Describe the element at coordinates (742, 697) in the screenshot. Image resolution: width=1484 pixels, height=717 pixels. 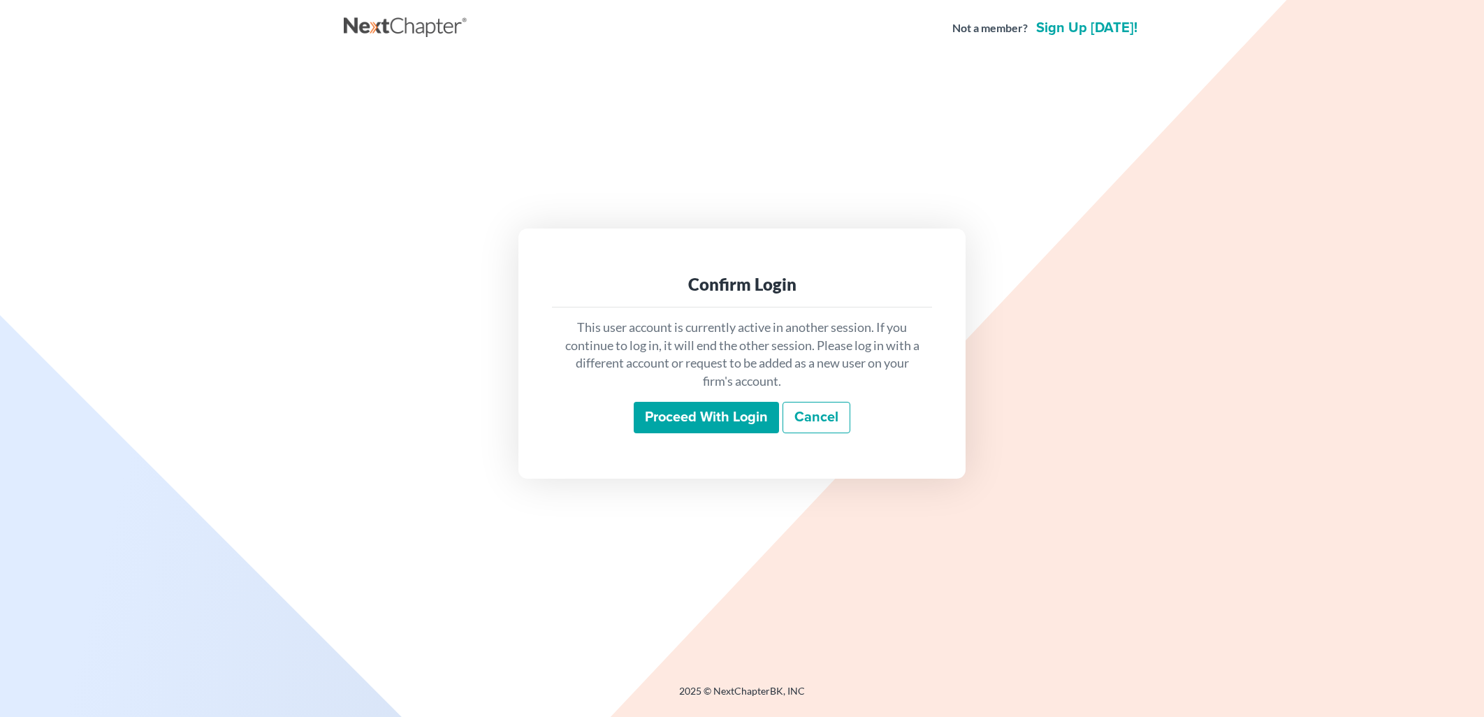
I see `div: 2025 © NextChapterBK, INC` at that location.